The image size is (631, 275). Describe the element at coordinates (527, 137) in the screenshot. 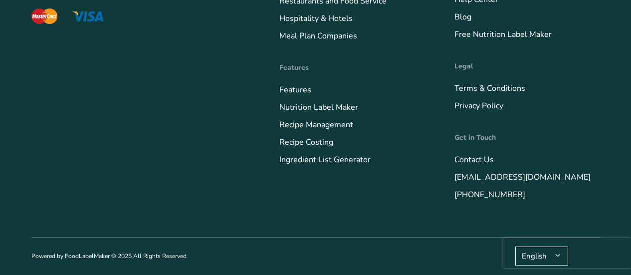

I see `h4: Get in Touch` at that location.